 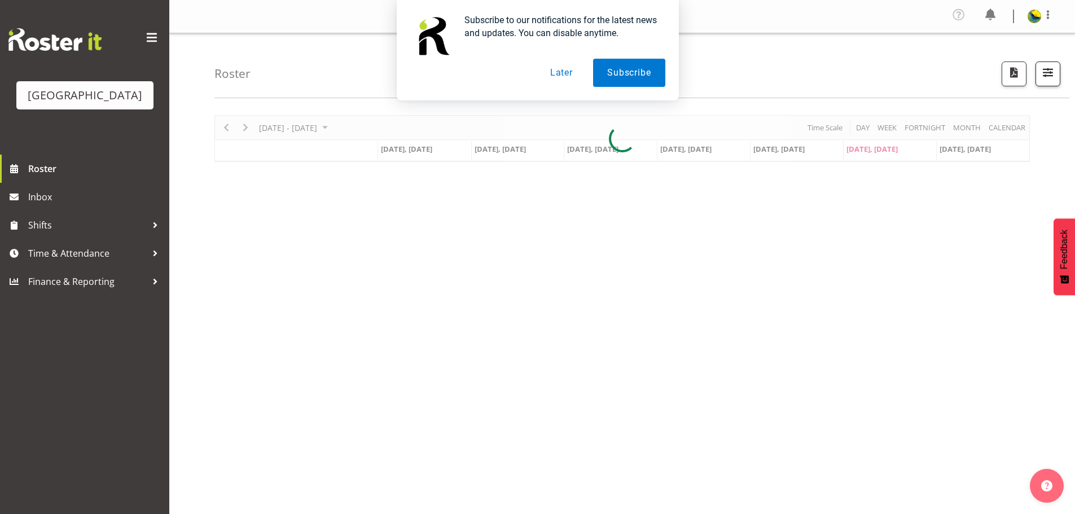 What do you see at coordinates (561, 73) in the screenshot?
I see `button: Later` at bounding box center [561, 73].